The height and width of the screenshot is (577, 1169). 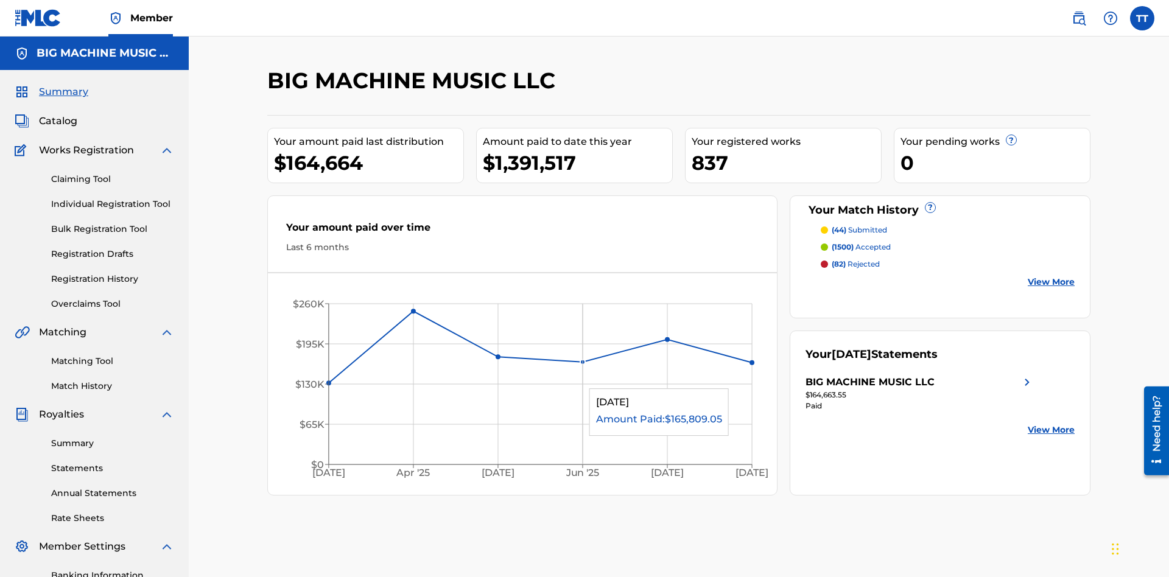 What do you see at coordinates (523, 231) in the screenshot?
I see `div: Your amount paid over time` at bounding box center [523, 231].